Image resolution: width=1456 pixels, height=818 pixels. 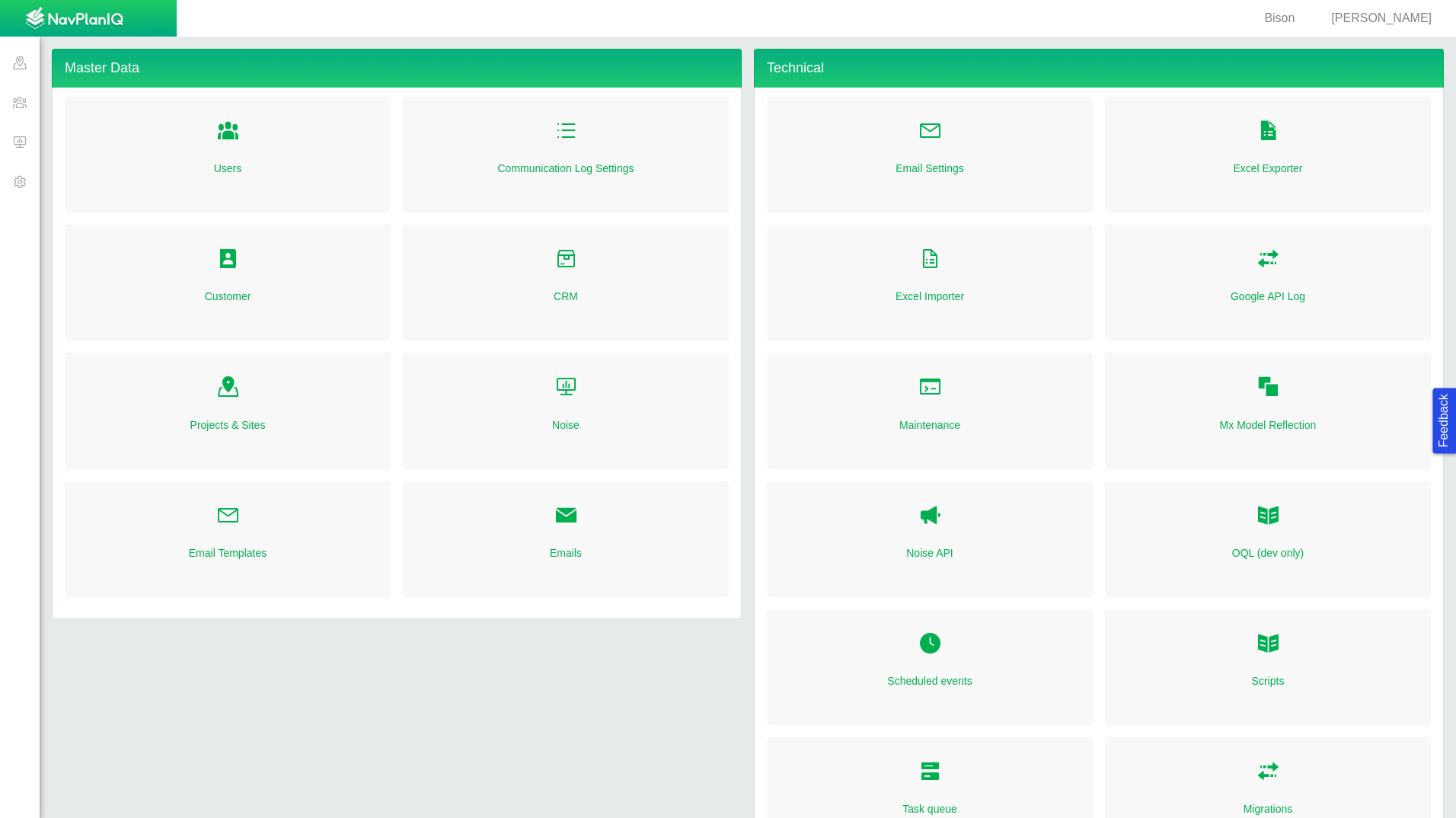 What do you see at coordinates (566, 539) in the screenshot?
I see `div: Folder Open Icon Emails` at bounding box center [566, 539].